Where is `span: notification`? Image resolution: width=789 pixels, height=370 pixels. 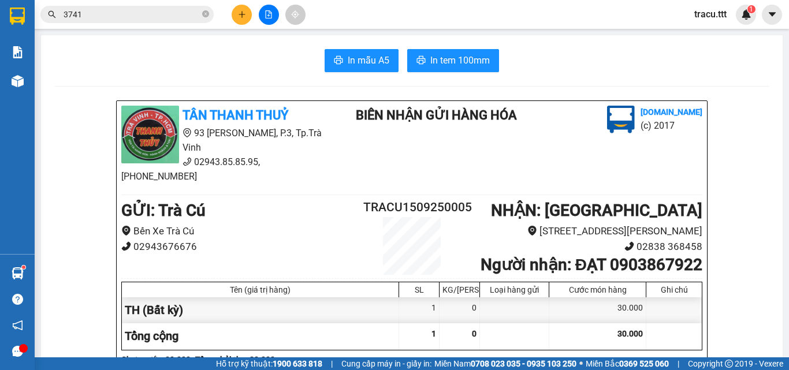 span: notification is located at coordinates (17, 325).